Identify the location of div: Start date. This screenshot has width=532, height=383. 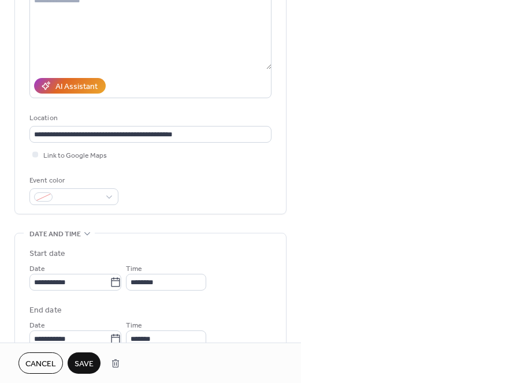
(47, 254).